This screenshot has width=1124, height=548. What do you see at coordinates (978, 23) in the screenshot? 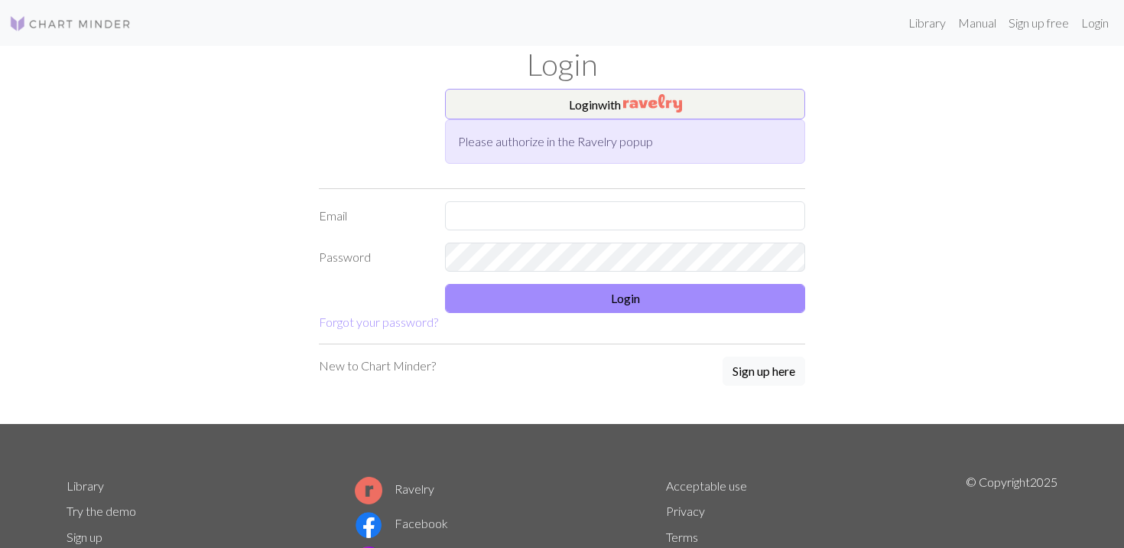
I see `a: Manual` at bounding box center [978, 23].